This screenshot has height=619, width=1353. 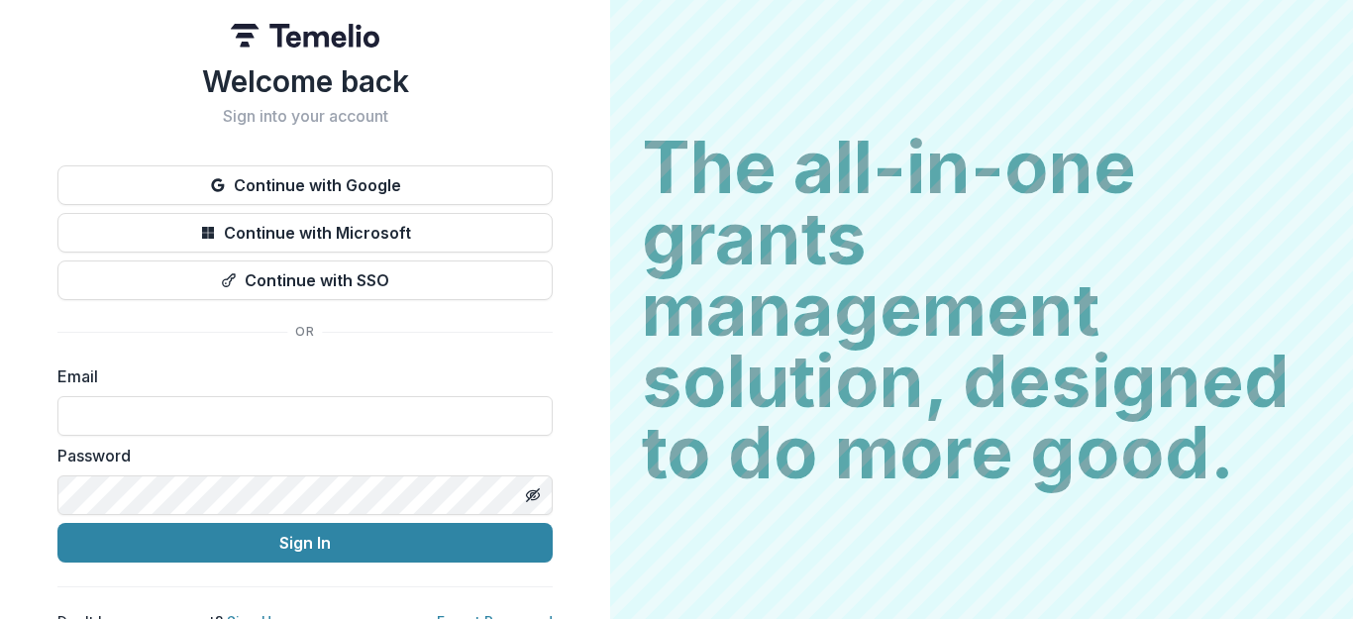 I want to click on h2: Sign into your account, so click(x=305, y=116).